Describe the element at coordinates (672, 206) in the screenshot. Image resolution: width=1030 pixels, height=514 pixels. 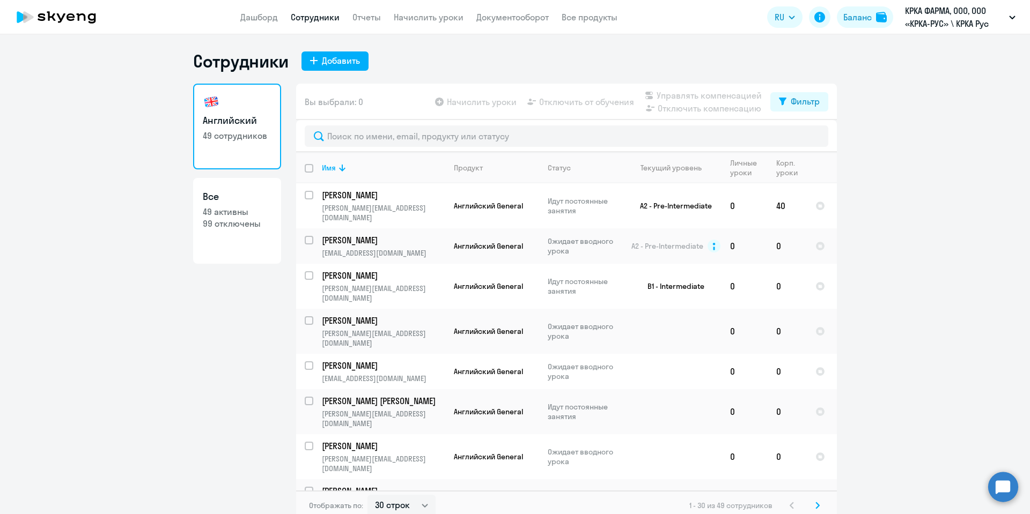
I see `td: A2 - Pre-Intermediate` at that location.